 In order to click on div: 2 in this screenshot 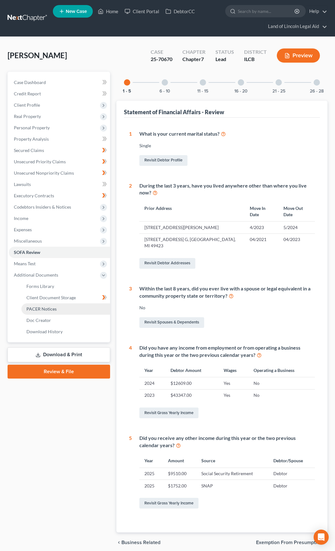, I will do `click(130, 226)`.